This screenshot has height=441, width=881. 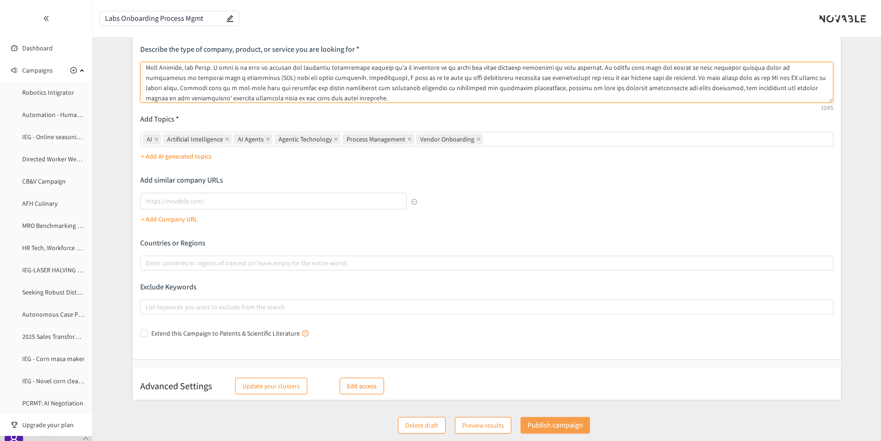 I want to click on span: double-left, so click(x=46, y=18).